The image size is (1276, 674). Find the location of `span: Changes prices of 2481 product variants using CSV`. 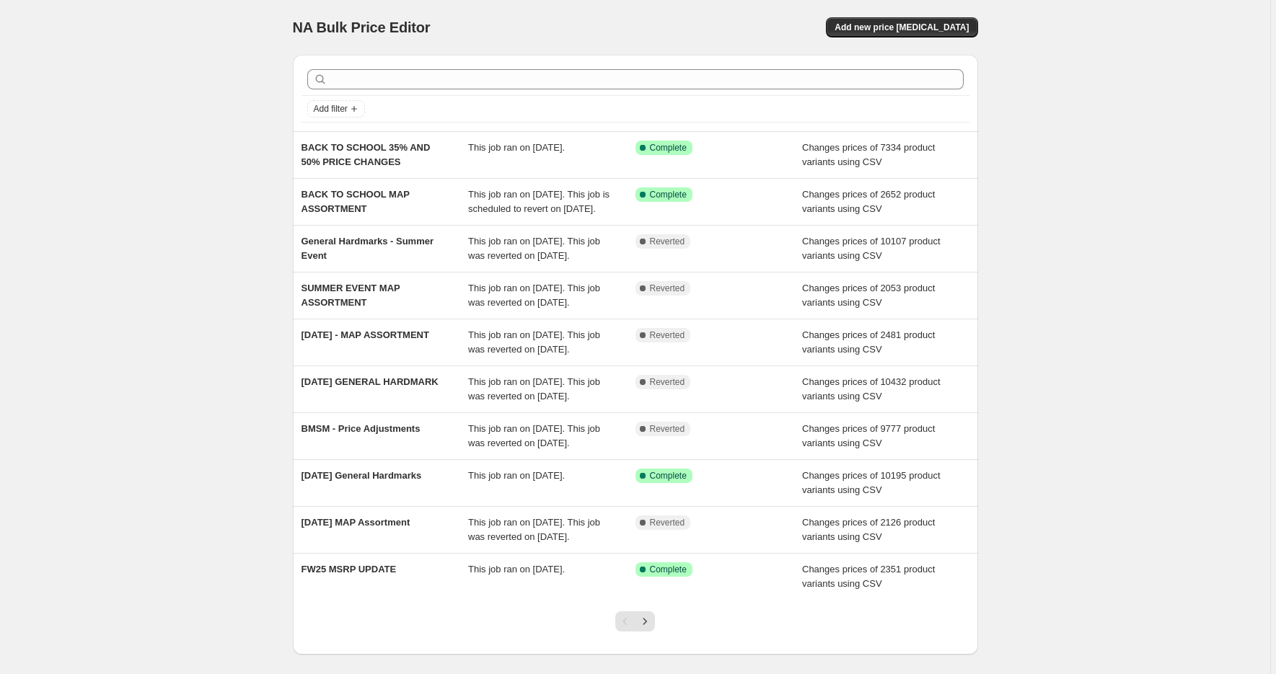

span: Changes prices of 2481 product variants using CSV is located at coordinates (868, 342).